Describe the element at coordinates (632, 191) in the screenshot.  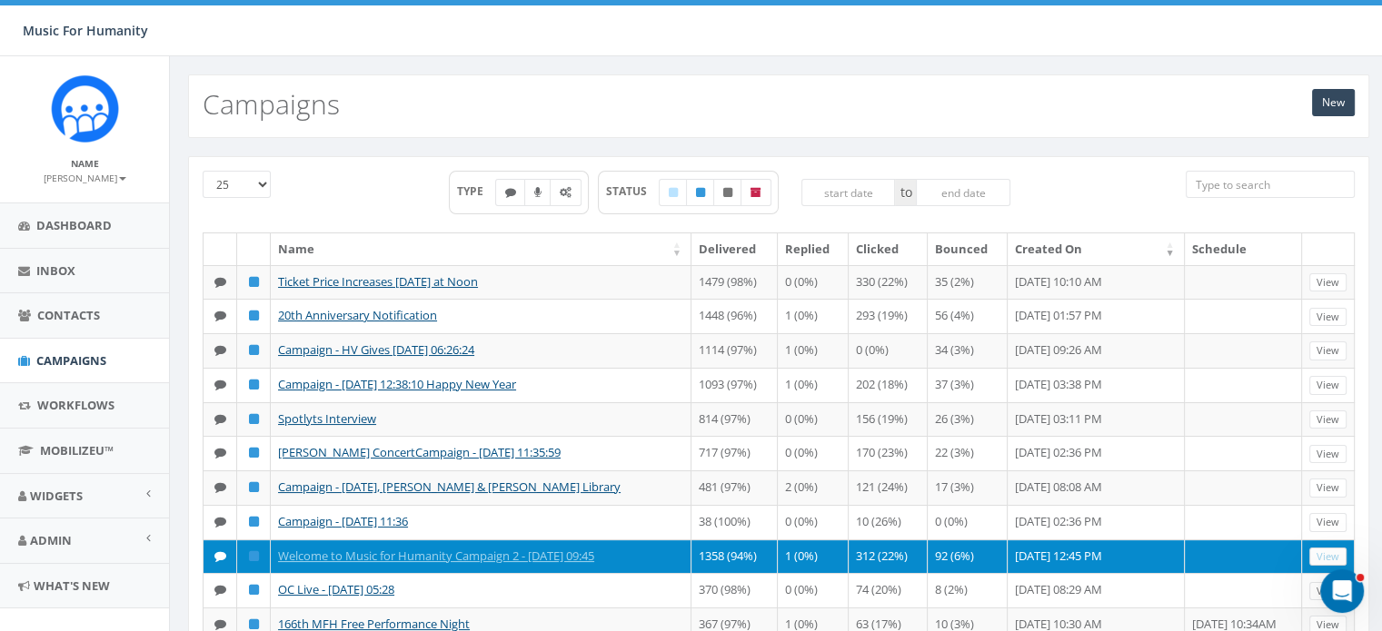
I see `span: STATUS` at that location.